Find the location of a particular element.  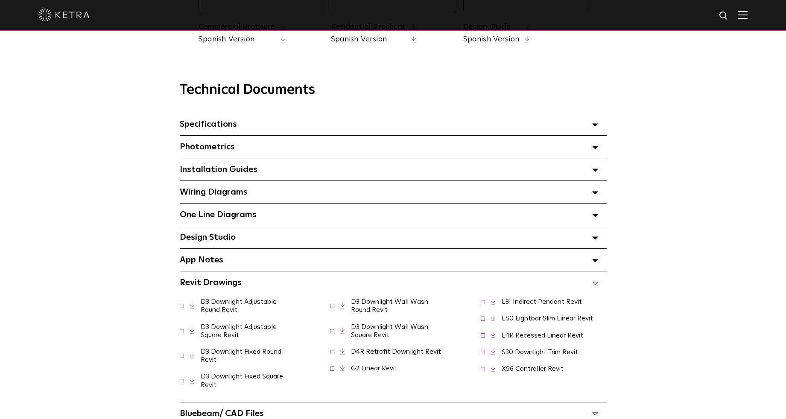

span: One Line Diagrams is located at coordinates (218, 215).